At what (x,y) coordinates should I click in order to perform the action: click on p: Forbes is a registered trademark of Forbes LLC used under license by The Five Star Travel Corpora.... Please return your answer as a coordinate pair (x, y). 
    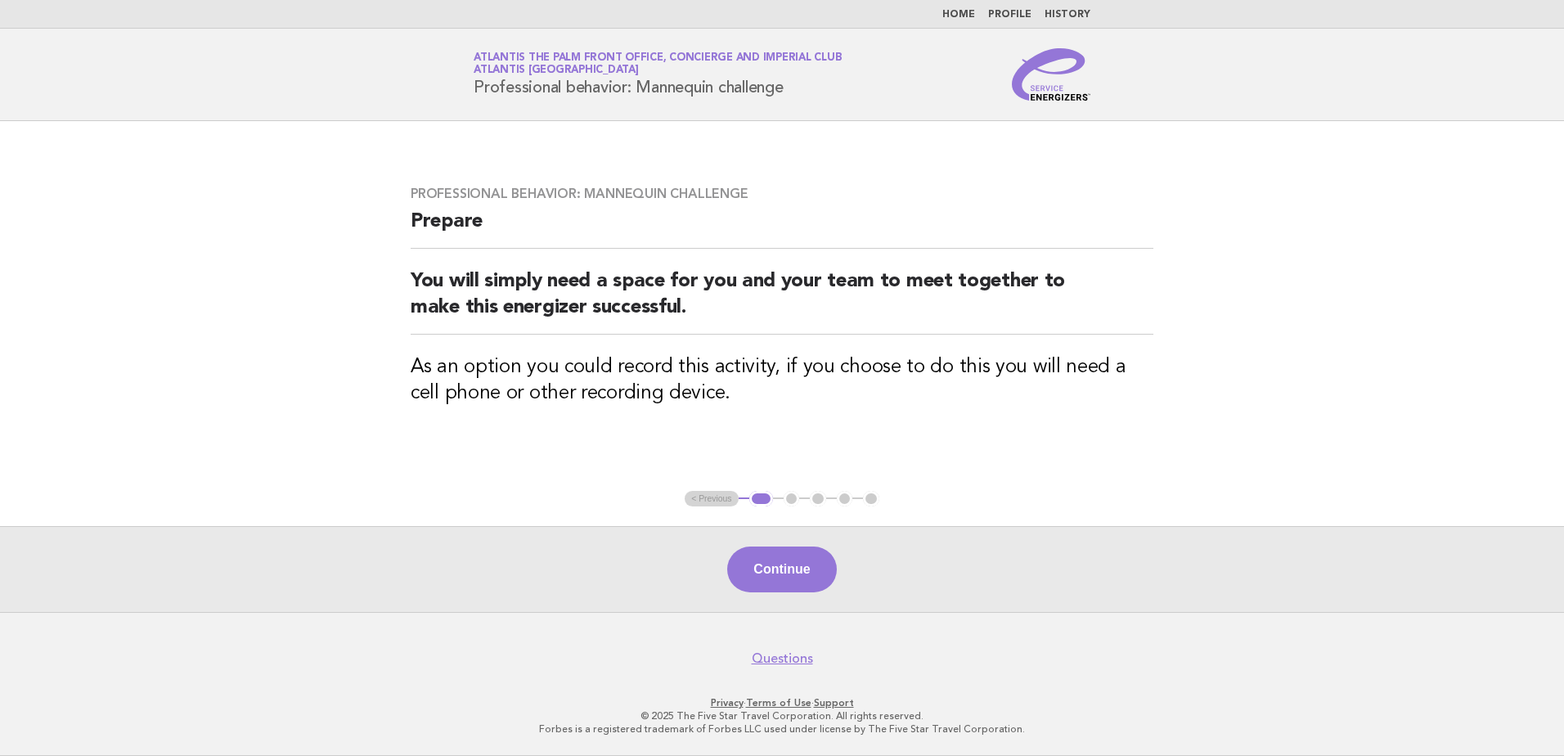
    Looking at the image, I should click on (782, 729).